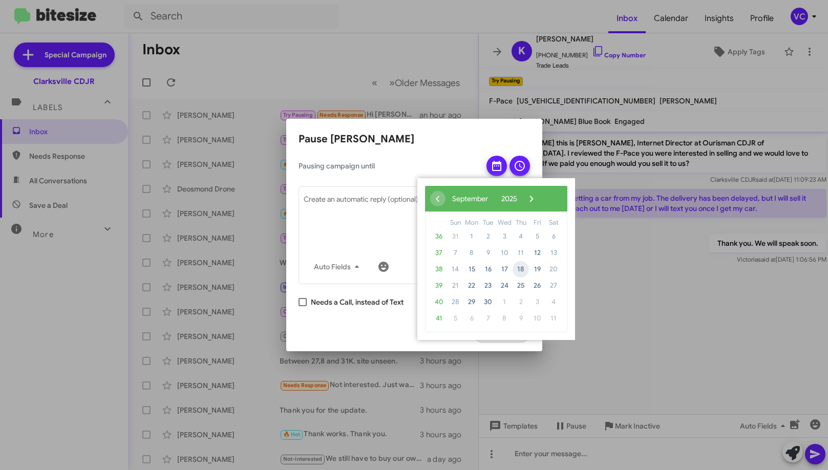  I want to click on span: 27, so click(553, 286).